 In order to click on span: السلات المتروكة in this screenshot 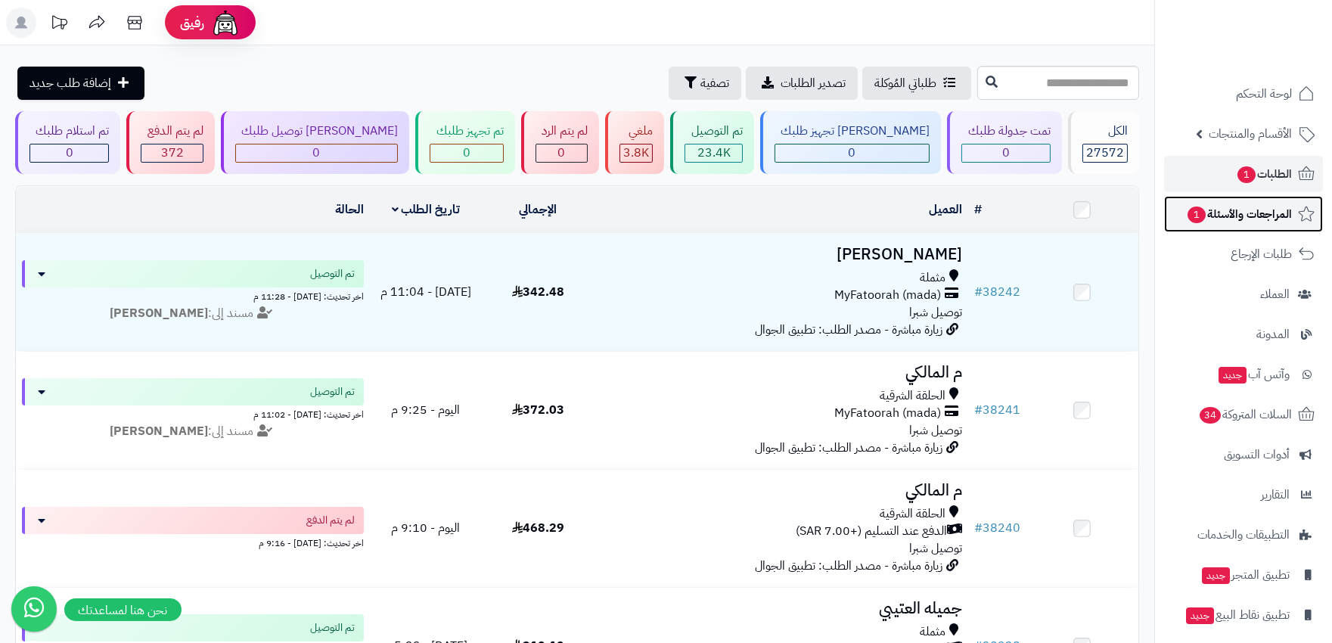, I will do `click(1245, 414)`.